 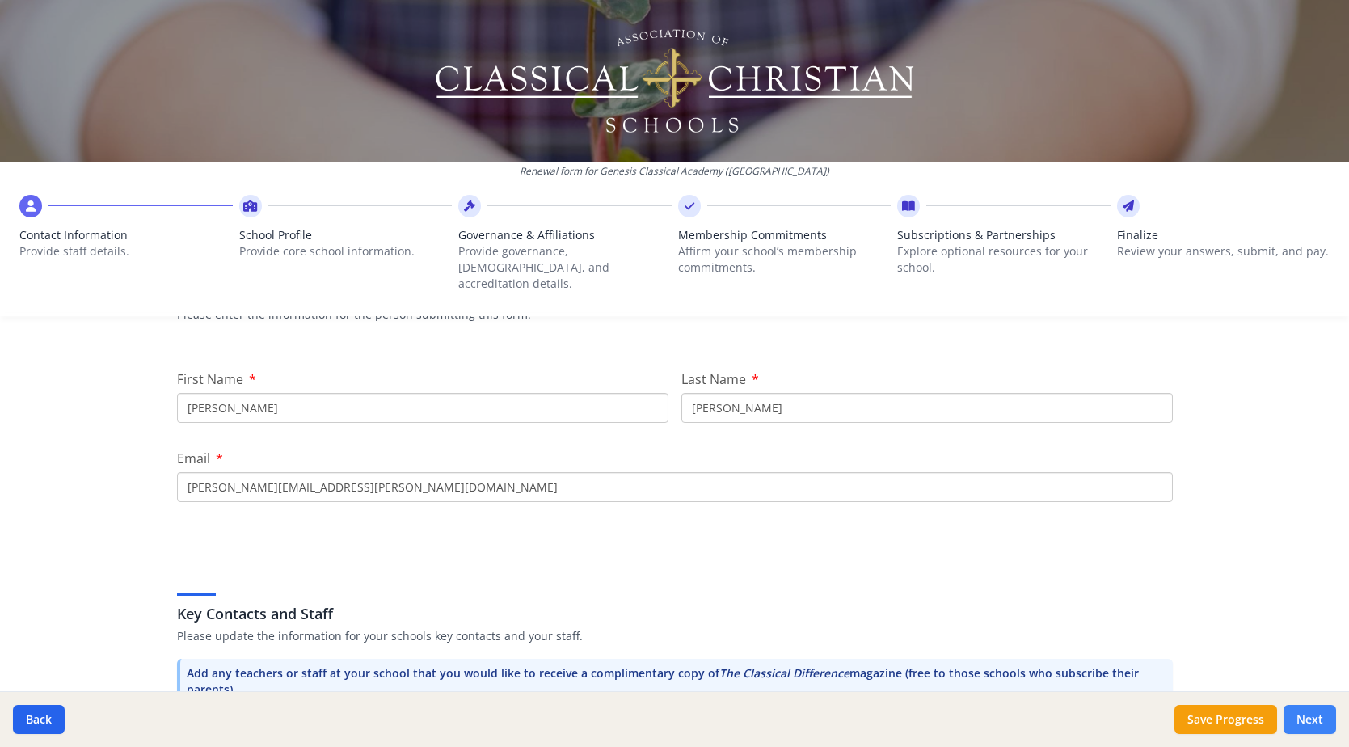 What do you see at coordinates (714, 379) in the screenshot?
I see `span: Last Name` at bounding box center [714, 379].